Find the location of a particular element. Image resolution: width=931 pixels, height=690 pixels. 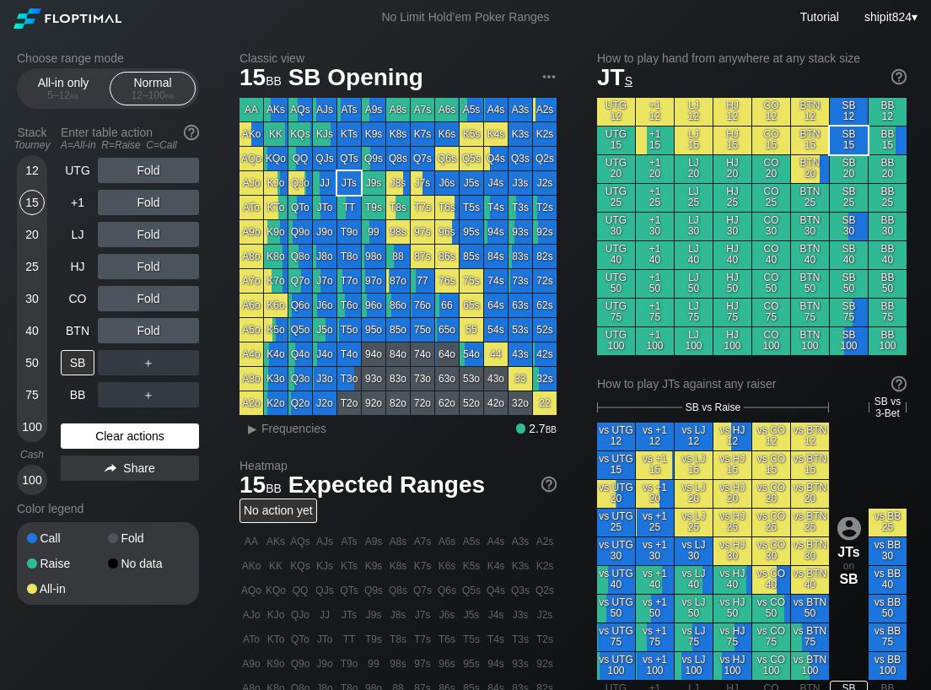

div: 65o is located at coordinates (447, 330).